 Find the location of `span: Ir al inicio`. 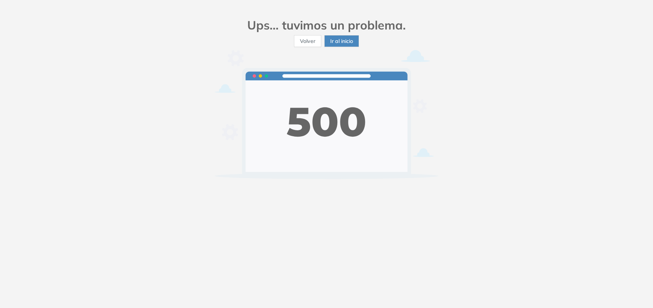

span: Ir al inicio is located at coordinates (341, 41).